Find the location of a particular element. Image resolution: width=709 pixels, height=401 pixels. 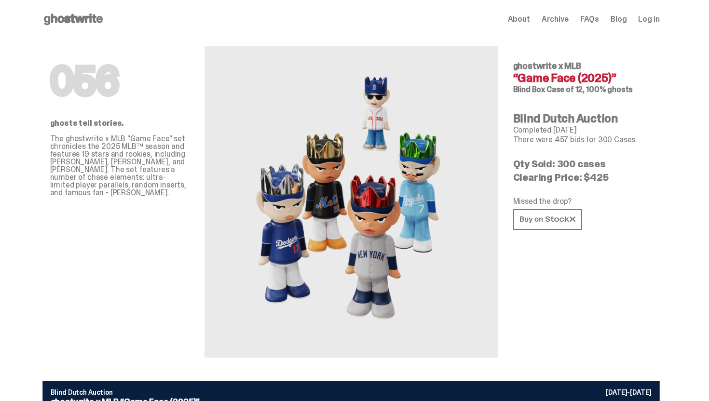

a: FAQs is located at coordinates (590, 19).